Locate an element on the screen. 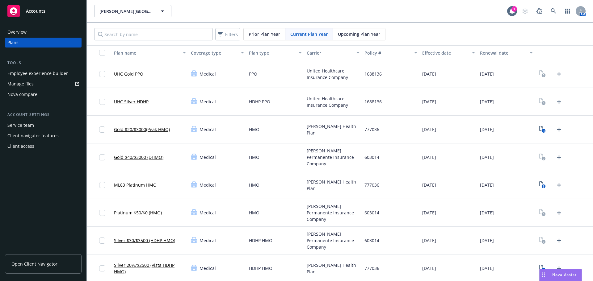 This screenshot has height=281, width=593. a: Service team is located at coordinates (43, 125).